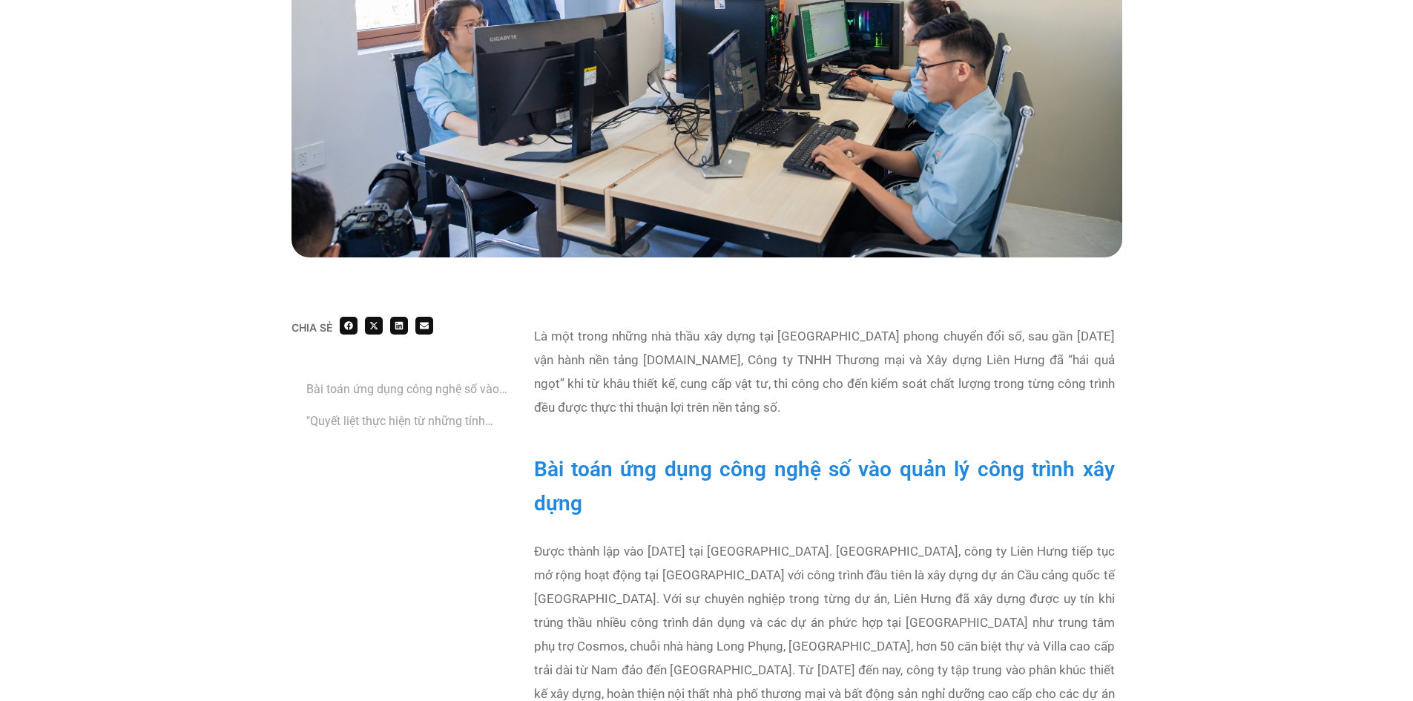 This screenshot has width=1413, height=701. I want to click on div: Share on facebook, so click(349, 326).